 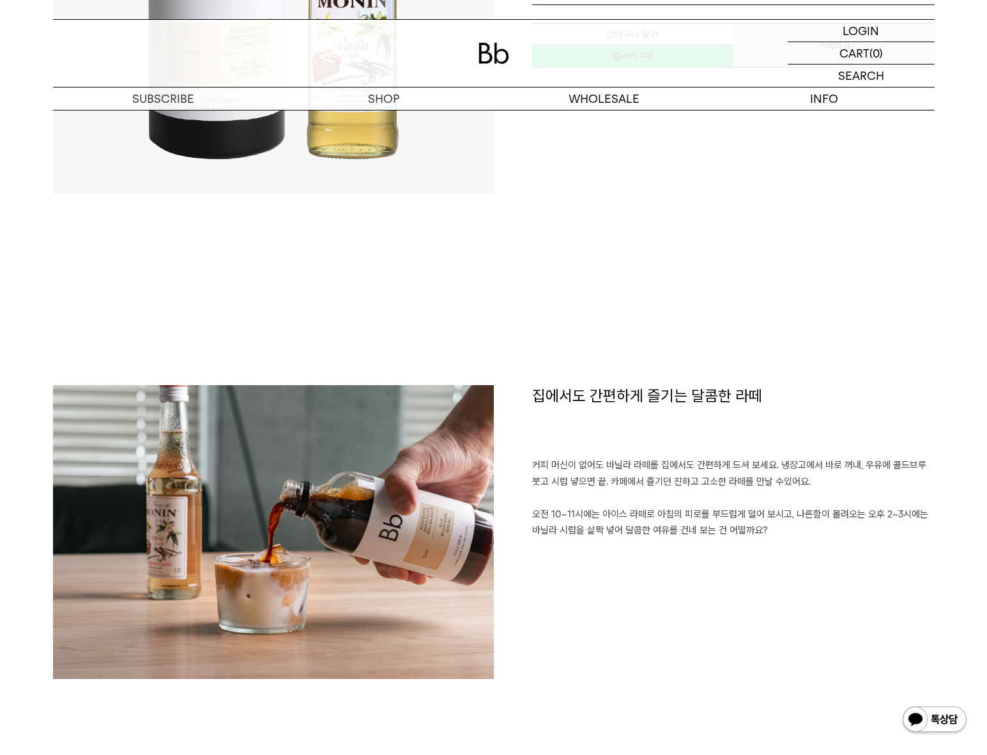 I want to click on a: CART (0), so click(x=861, y=53).